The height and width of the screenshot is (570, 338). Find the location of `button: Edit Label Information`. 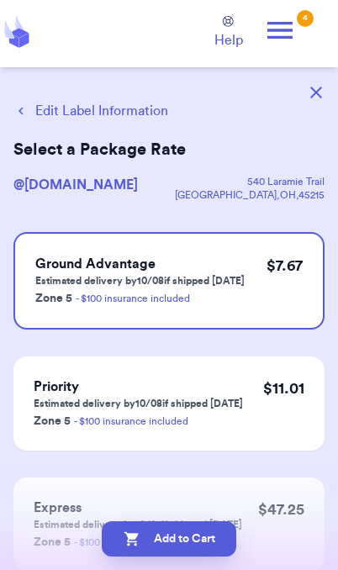

button: Edit Label Information is located at coordinates (91, 111).